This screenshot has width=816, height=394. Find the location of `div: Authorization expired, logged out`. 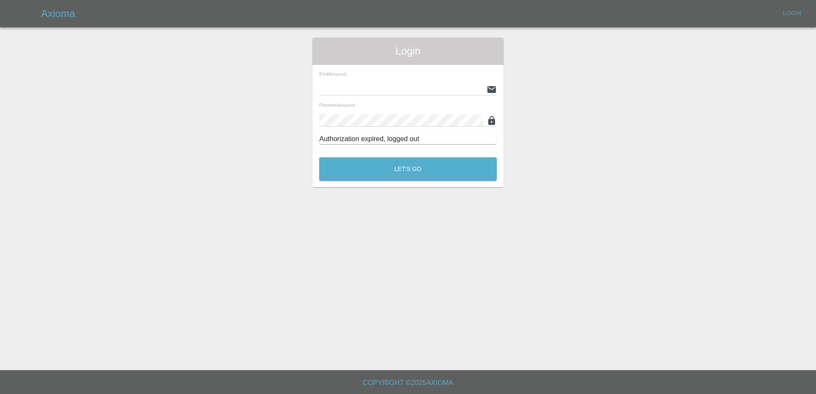

div: Authorization expired, logged out is located at coordinates (408, 139).